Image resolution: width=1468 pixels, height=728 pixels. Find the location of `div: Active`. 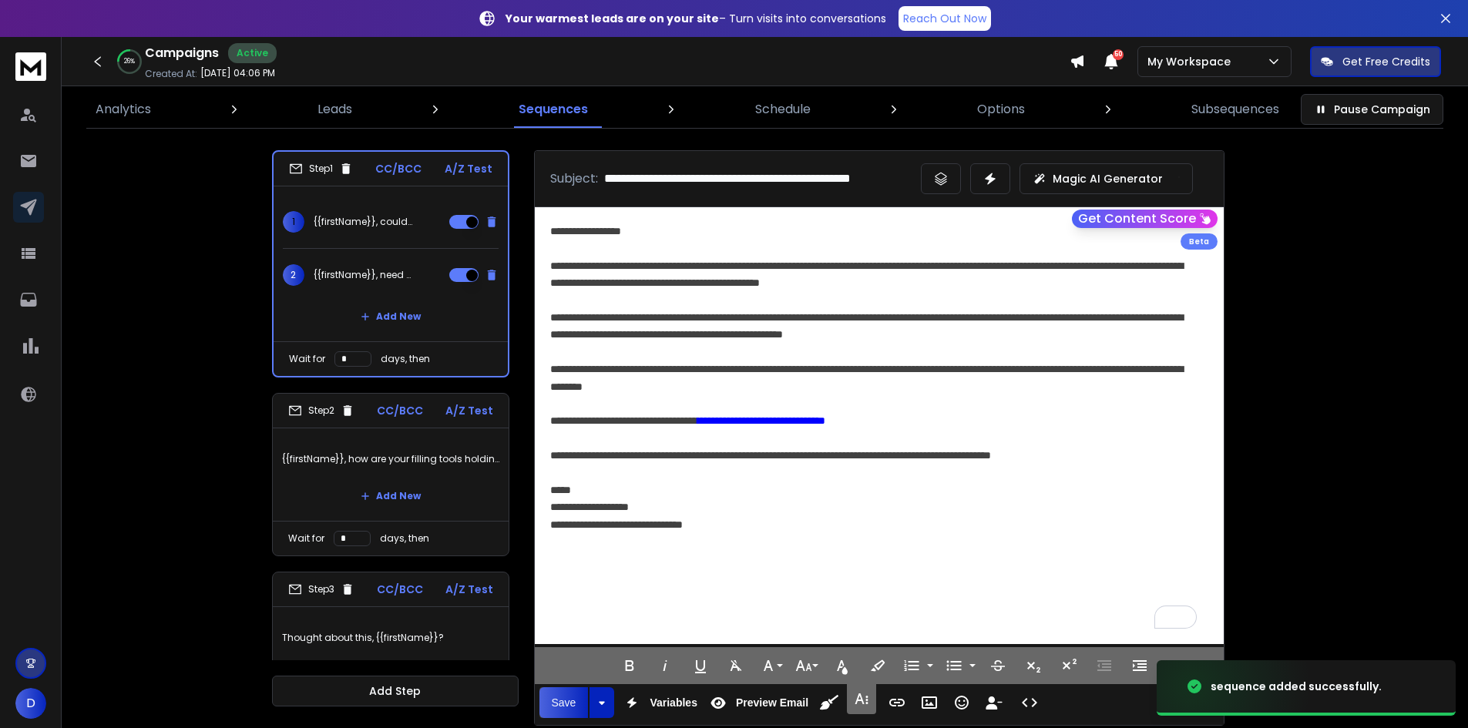

div: Active is located at coordinates (252, 53).